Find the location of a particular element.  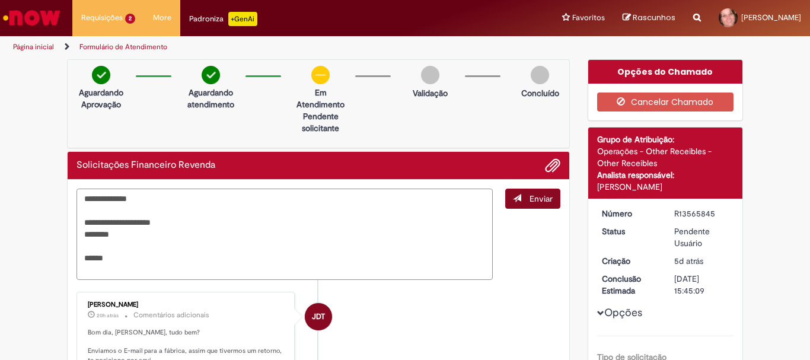

div: Analista responsável: is located at coordinates (665, 175).